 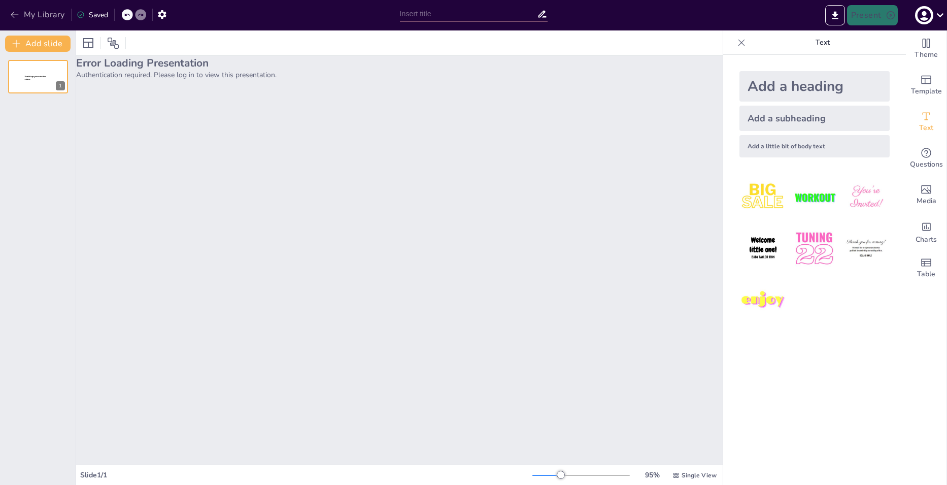 I want to click on p: Authentication required. Please log in to view this presentation., so click(x=399, y=75).